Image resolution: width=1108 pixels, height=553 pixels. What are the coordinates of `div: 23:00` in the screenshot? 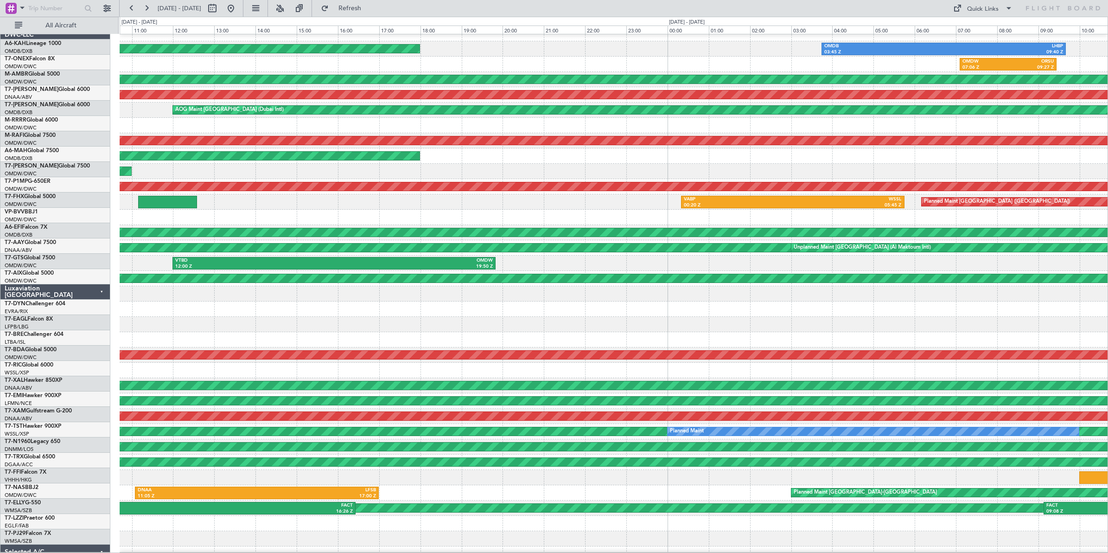 It's located at (647, 30).